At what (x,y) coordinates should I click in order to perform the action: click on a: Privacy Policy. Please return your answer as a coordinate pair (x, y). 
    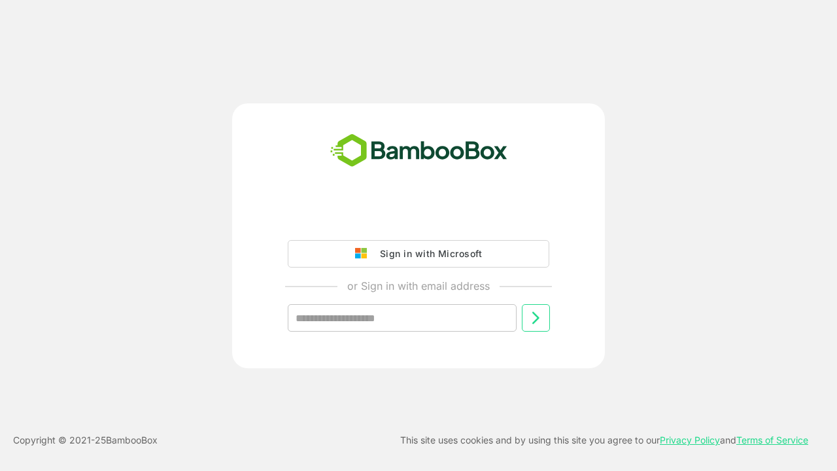
    Looking at the image, I should click on (690, 440).